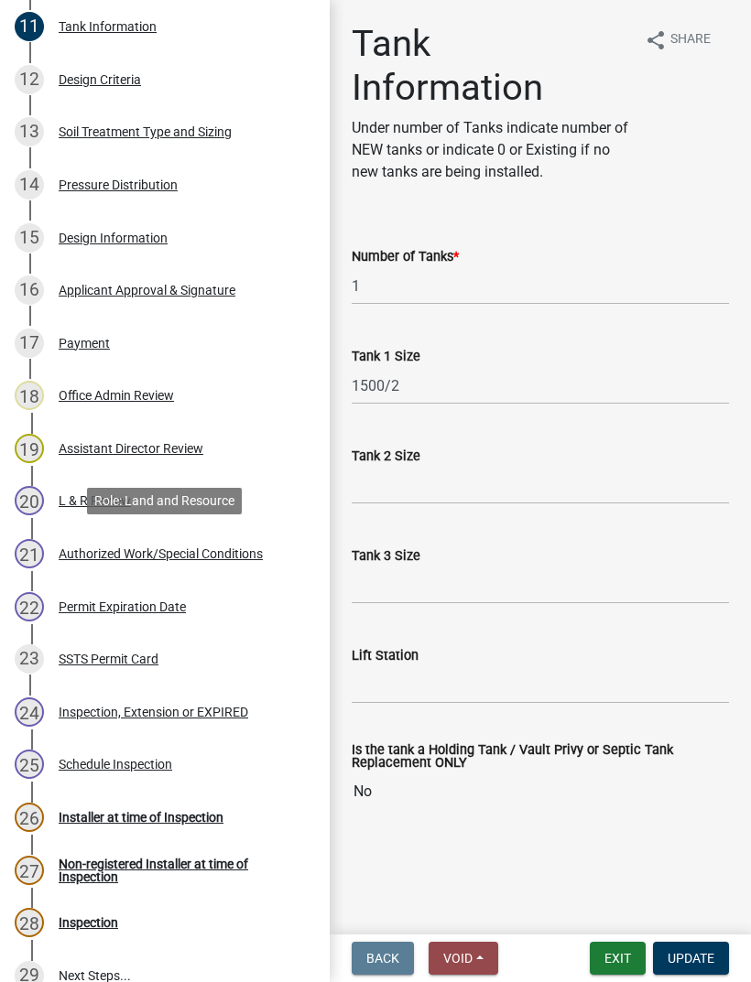 This screenshot has width=751, height=982. Describe the element at coordinates (94, 501) in the screenshot. I see `div: L & R Review` at that location.